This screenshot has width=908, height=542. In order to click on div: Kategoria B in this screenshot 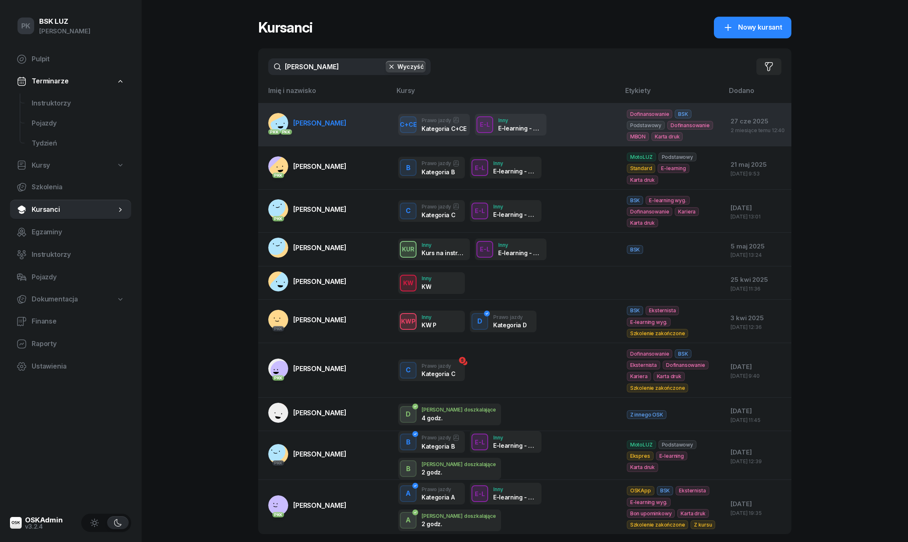, I will do `click(440, 172)`.